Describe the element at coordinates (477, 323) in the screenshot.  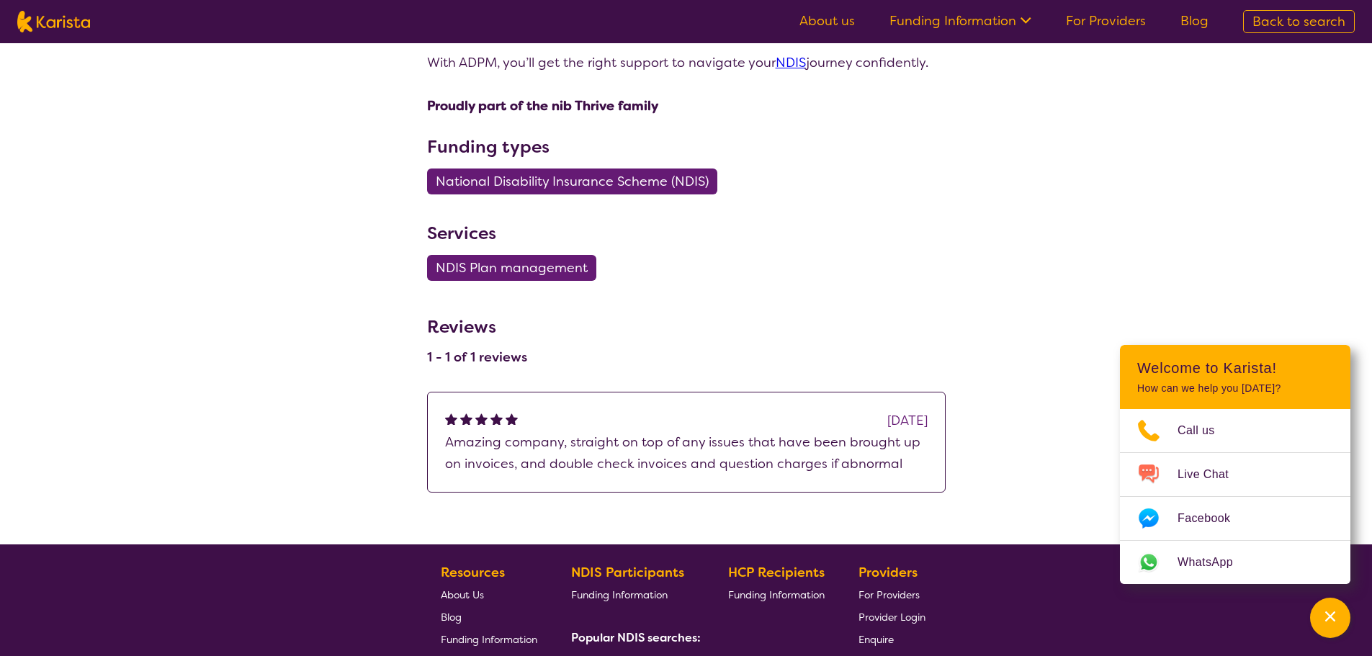
I see `h3: Reviews` at that location.